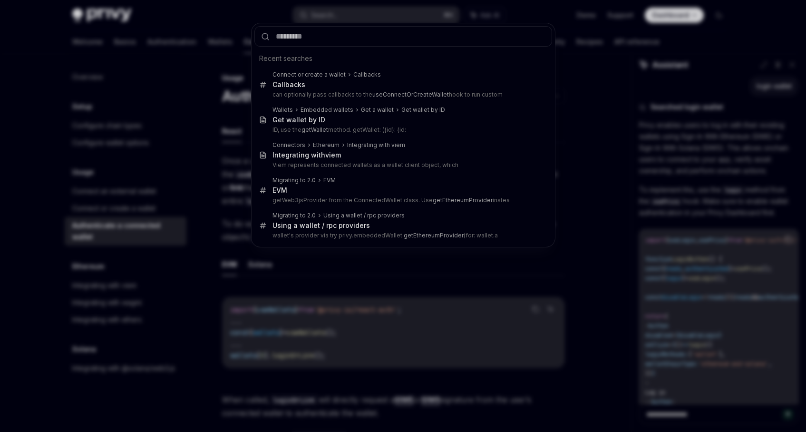 Image resolution: width=806 pixels, height=432 pixels. Describe the element at coordinates (286, 59) in the screenshot. I see `span: Recent searches` at that location.